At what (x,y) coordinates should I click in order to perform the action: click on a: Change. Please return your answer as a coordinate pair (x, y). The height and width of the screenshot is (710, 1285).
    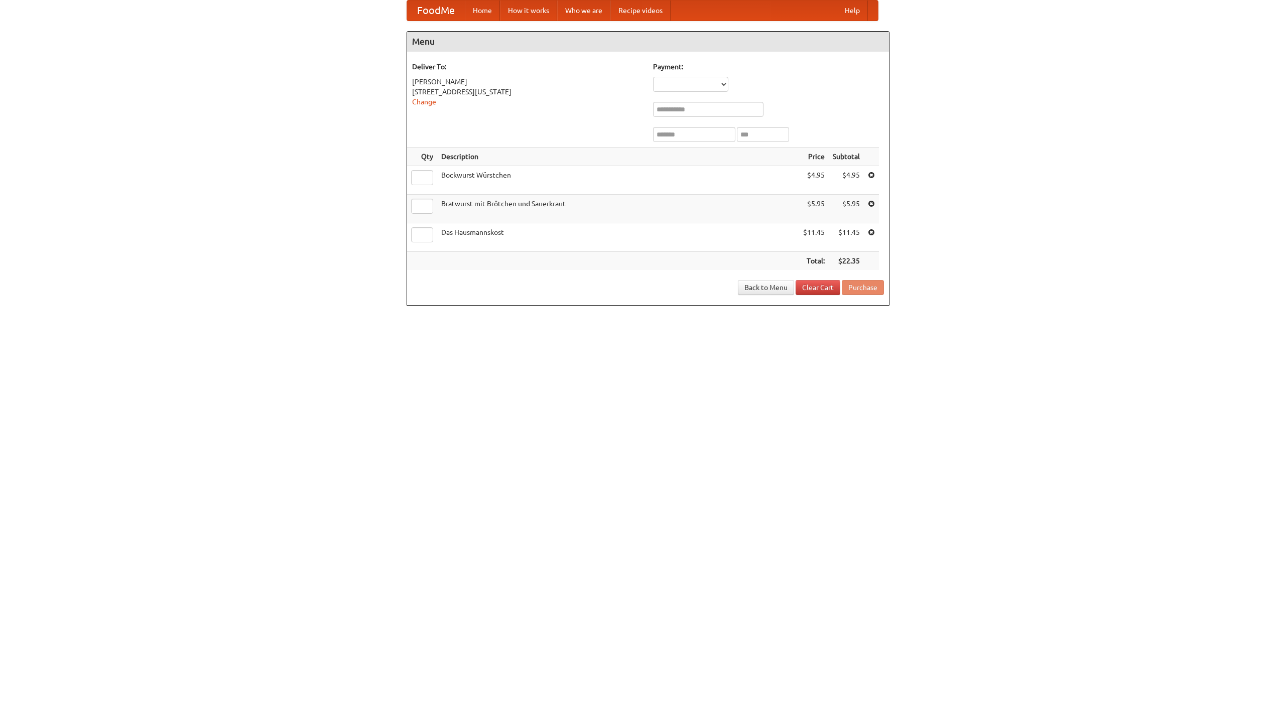
    Looking at the image, I should click on (424, 102).